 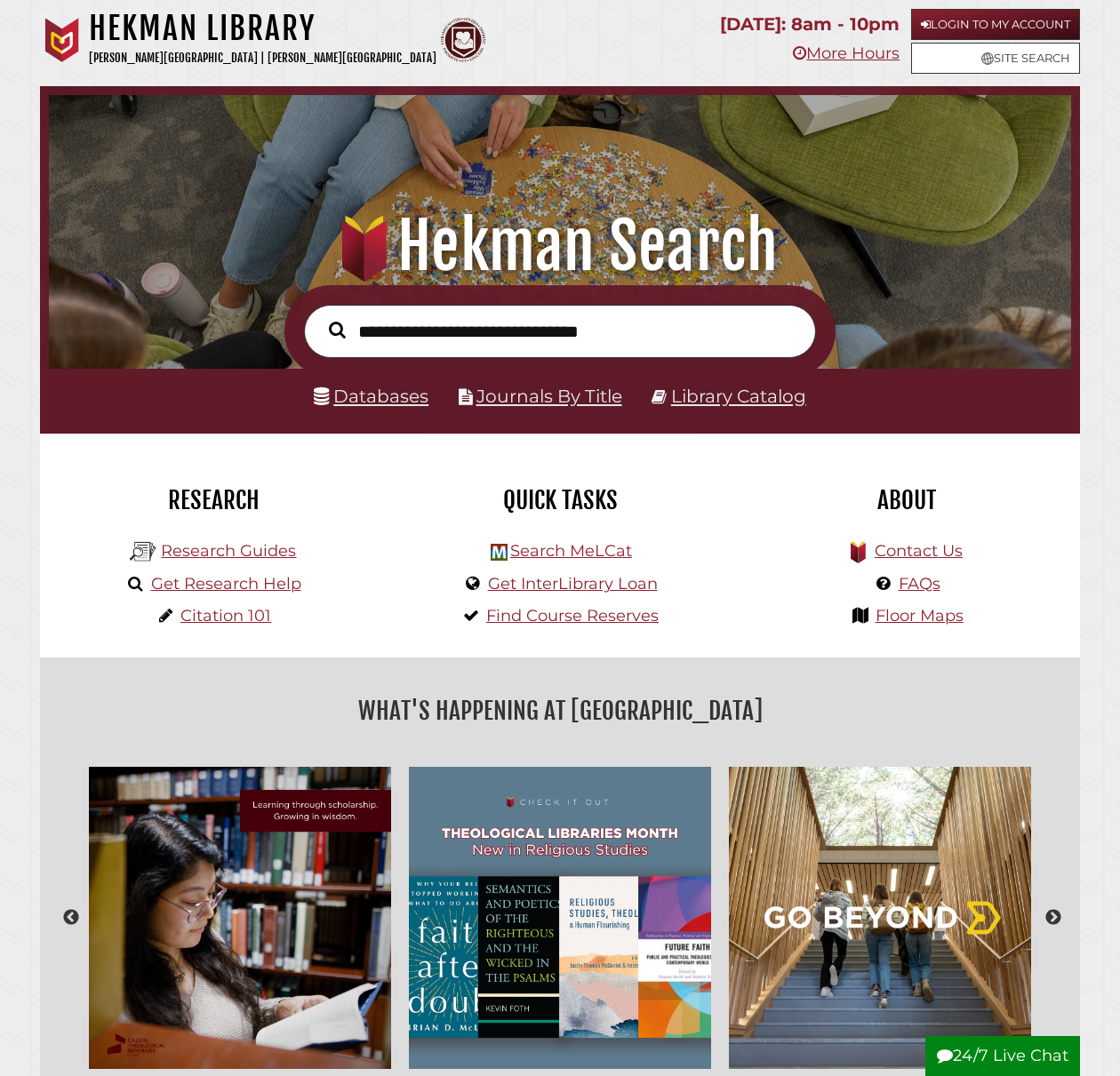 I want to click on a: Research Guides, so click(x=228, y=551).